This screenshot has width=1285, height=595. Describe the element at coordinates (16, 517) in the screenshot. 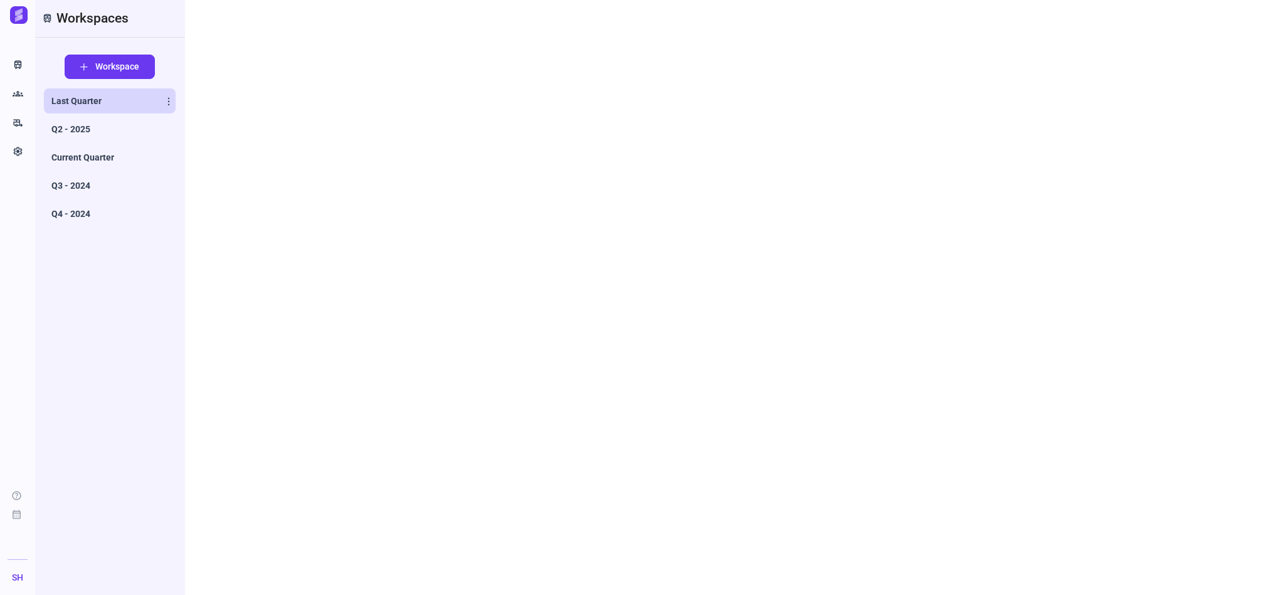

I see `a: calendar_month` at that location.